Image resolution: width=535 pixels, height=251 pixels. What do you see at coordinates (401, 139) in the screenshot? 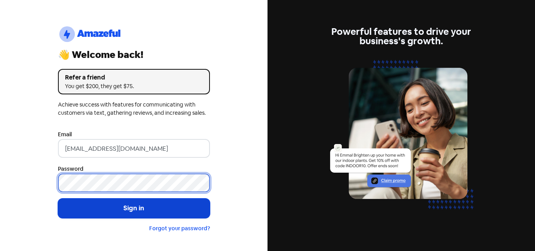
I see `img: text-marketing` at bounding box center [401, 139].